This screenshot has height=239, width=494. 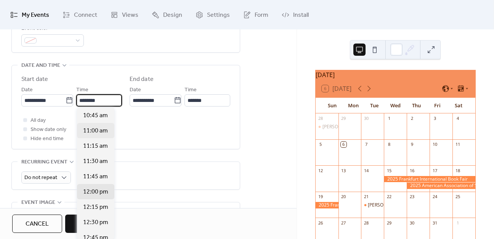 What do you see at coordinates (435, 196) in the screenshot?
I see `div: 24` at bounding box center [435, 196].